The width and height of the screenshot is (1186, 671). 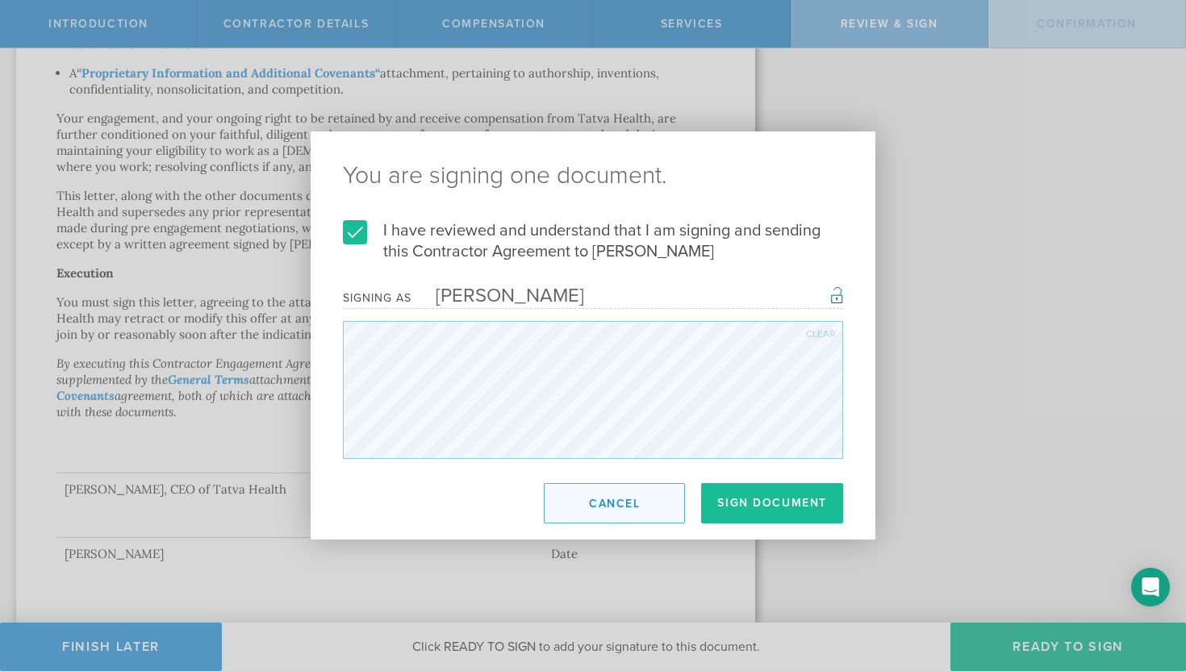 I want to click on div: Signing as, so click(x=377, y=298).